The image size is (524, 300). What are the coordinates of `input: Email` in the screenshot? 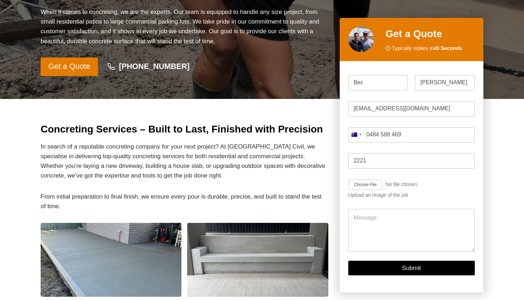 It's located at (412, 108).